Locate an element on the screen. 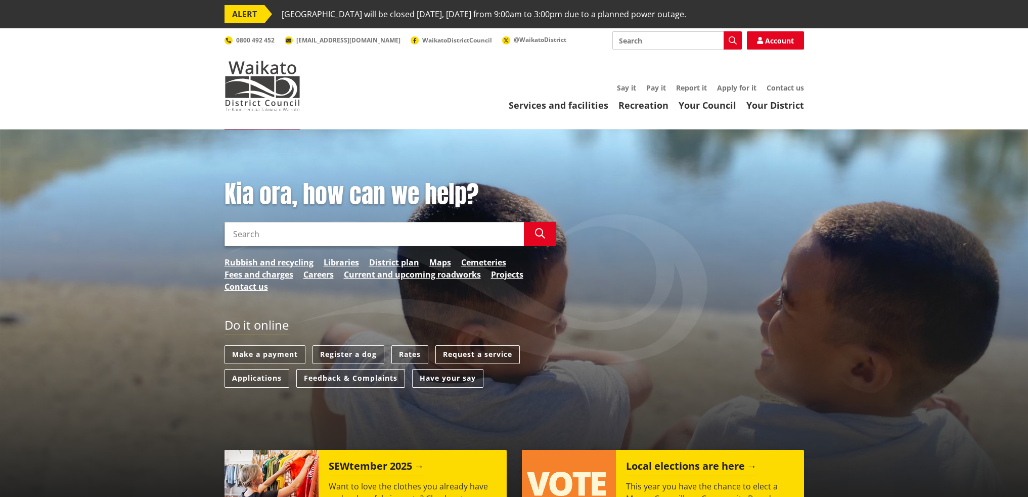 The height and width of the screenshot is (497, 1028). a: Report it is located at coordinates (691, 87).